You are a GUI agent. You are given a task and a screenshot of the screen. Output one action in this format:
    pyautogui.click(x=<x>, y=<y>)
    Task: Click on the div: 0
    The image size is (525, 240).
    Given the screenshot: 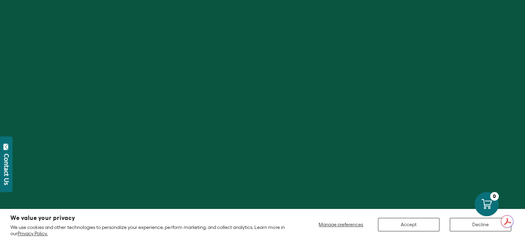 What is the action you would take?
    pyautogui.click(x=494, y=196)
    